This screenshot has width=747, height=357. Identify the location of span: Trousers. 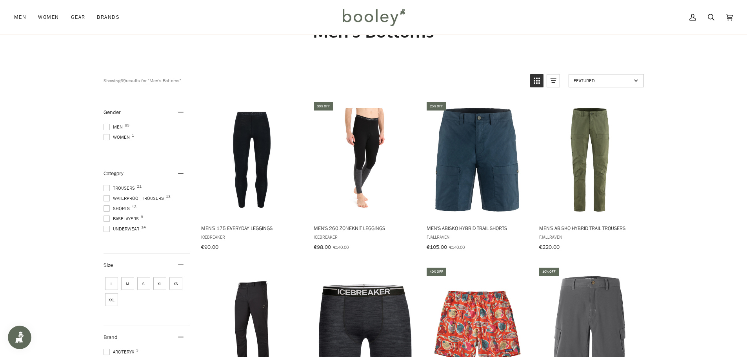
(120, 188).